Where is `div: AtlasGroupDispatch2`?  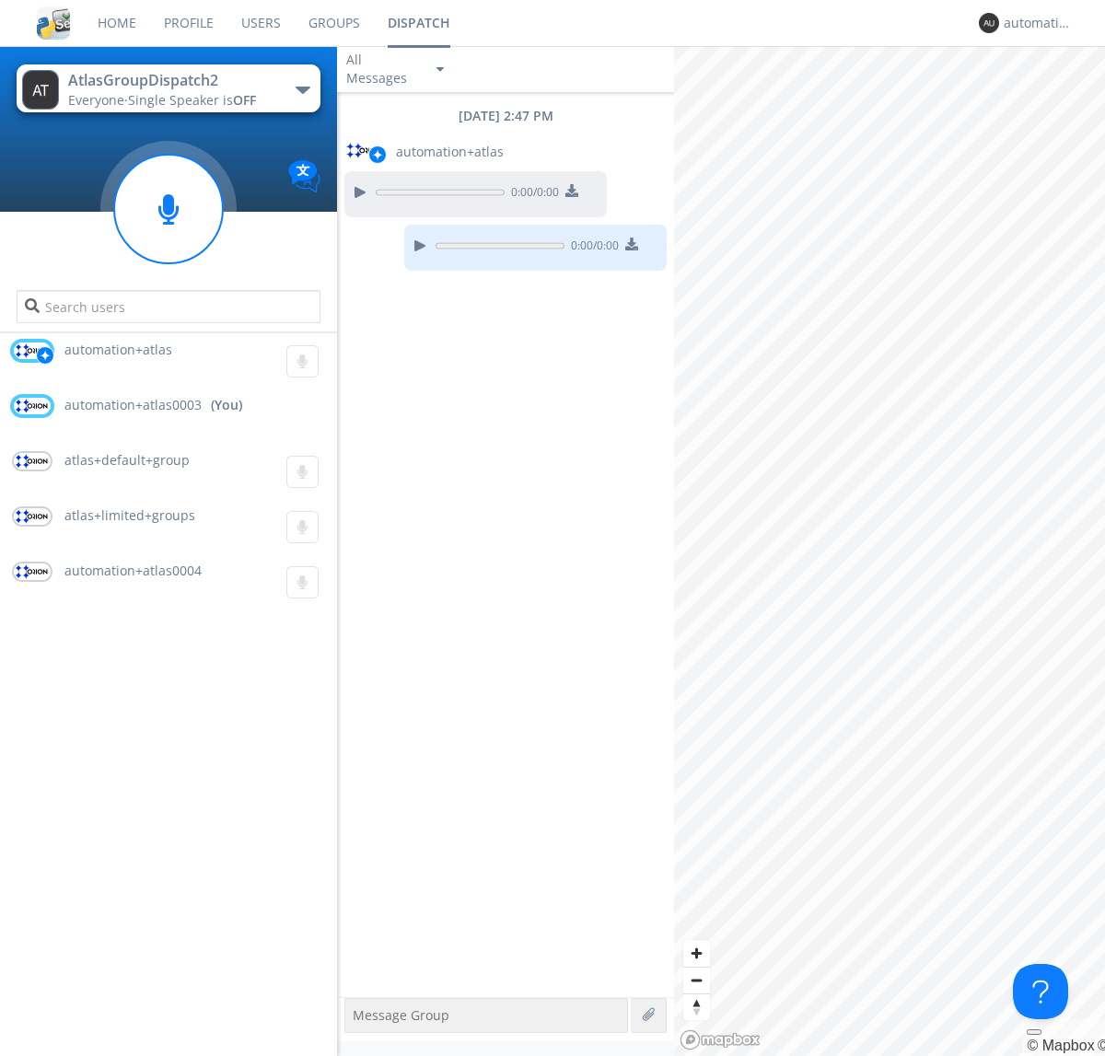 div: AtlasGroupDispatch2 is located at coordinates (171, 80).